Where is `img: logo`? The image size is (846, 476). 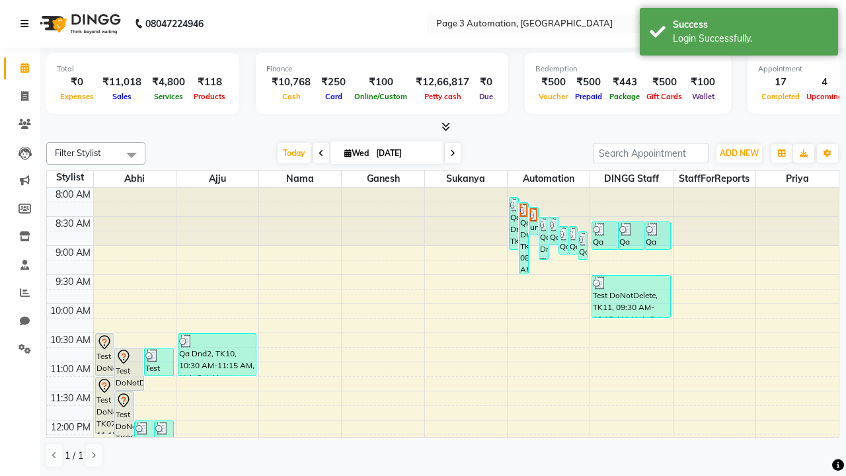
img: logo is located at coordinates (79, 24).